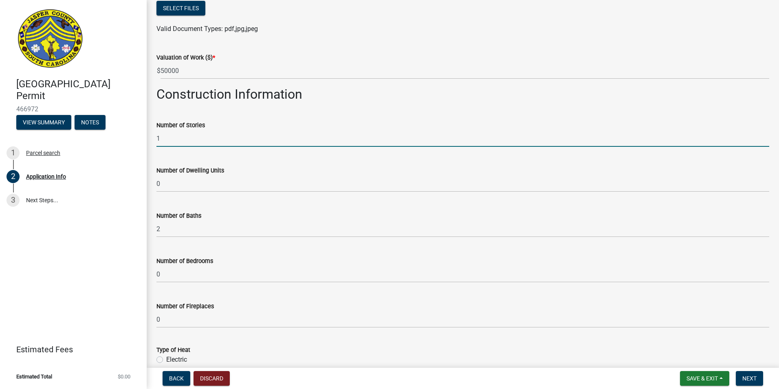 The image size is (779, 389). I want to click on div: 2, so click(13, 176).